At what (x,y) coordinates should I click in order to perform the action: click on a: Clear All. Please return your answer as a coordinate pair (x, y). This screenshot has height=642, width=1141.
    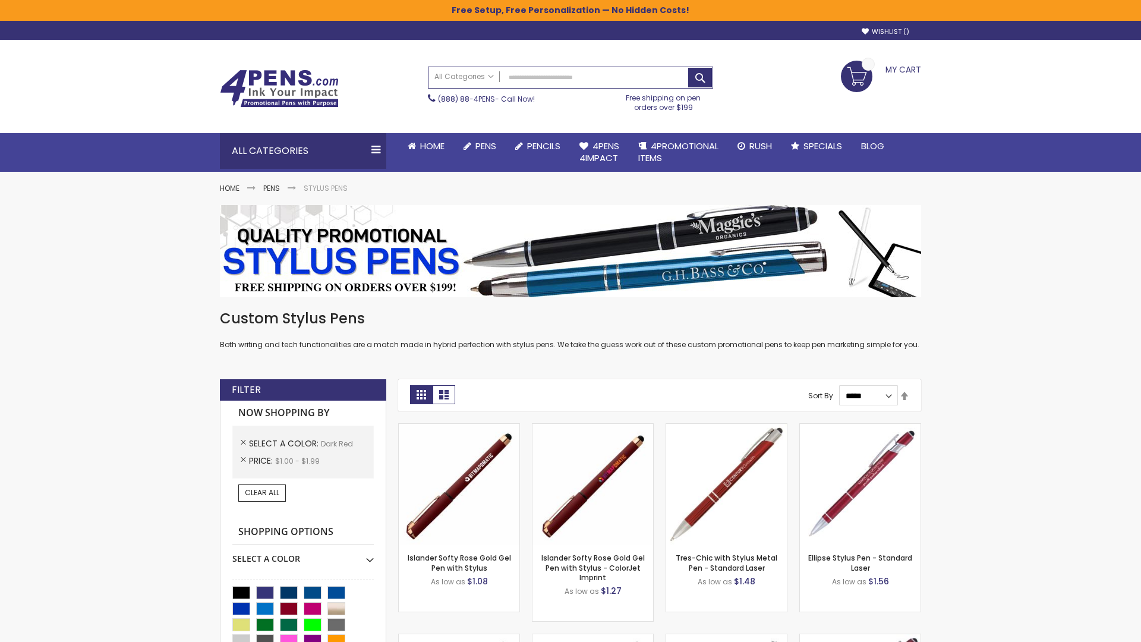
    Looking at the image, I should click on (262, 493).